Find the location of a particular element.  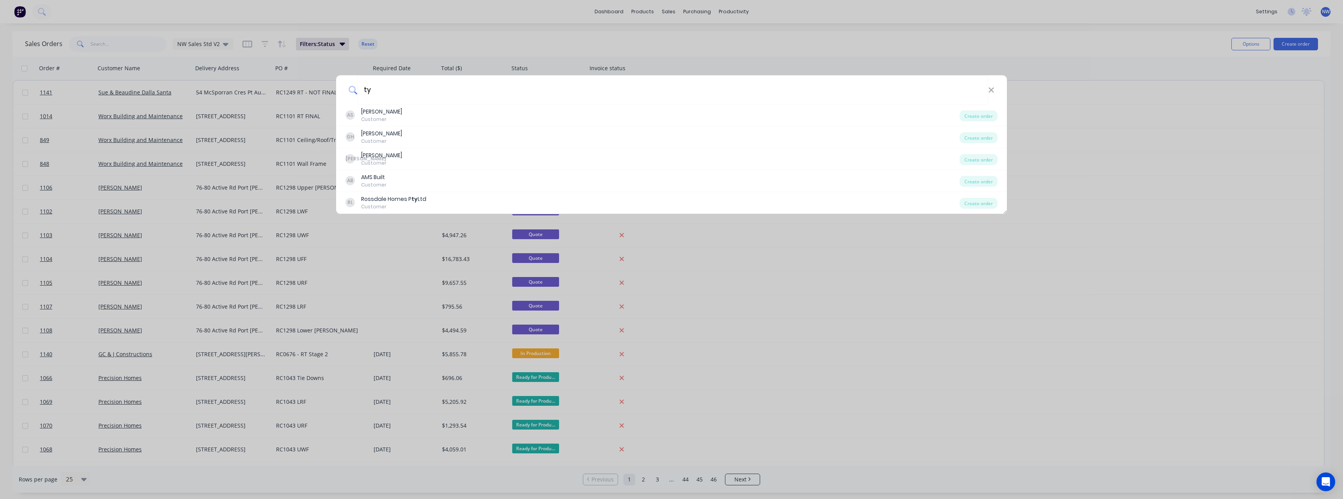

div: RL is located at coordinates (350, 203).